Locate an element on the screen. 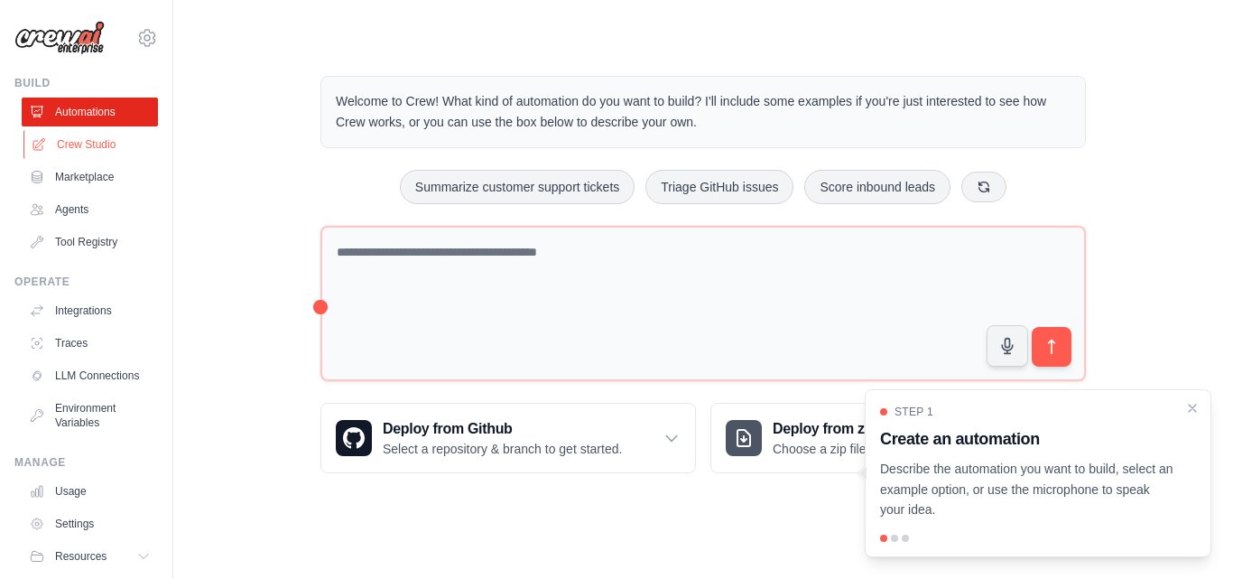 This screenshot has height=579, width=1233. div: Operate is located at coordinates (86, 282).